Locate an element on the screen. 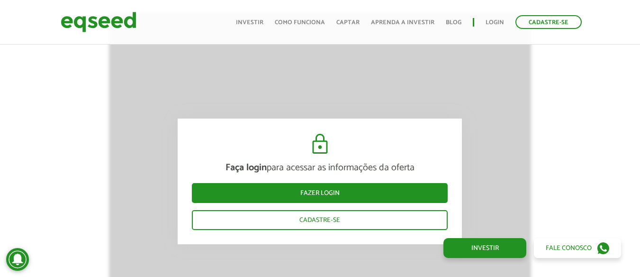  a: Como funciona is located at coordinates (300, 22).